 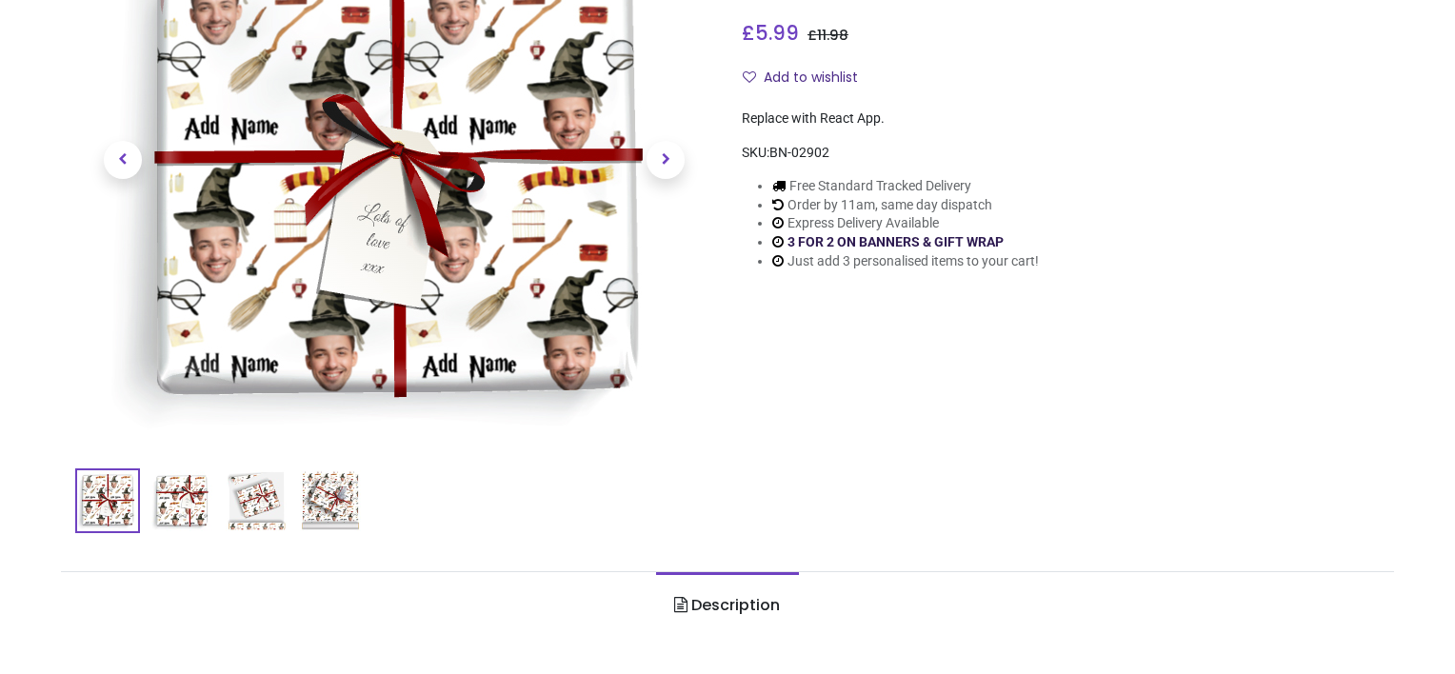 What do you see at coordinates (808, 78) in the screenshot?
I see `button: Add to wishlistAdd to wishlist` at bounding box center [808, 78].